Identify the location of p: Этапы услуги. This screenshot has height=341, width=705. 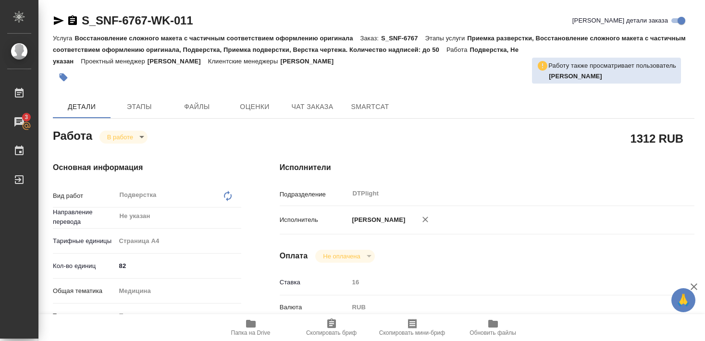
(447, 38).